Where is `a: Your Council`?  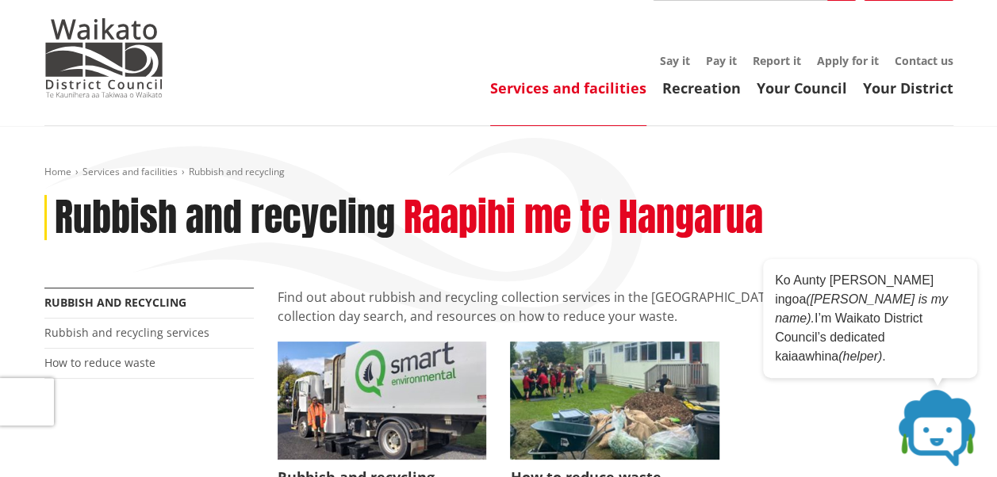
a: Your Council is located at coordinates (802, 88).